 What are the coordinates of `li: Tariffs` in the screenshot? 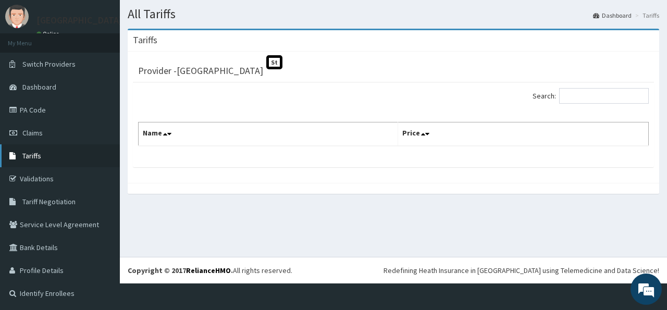 It's located at (646, 15).